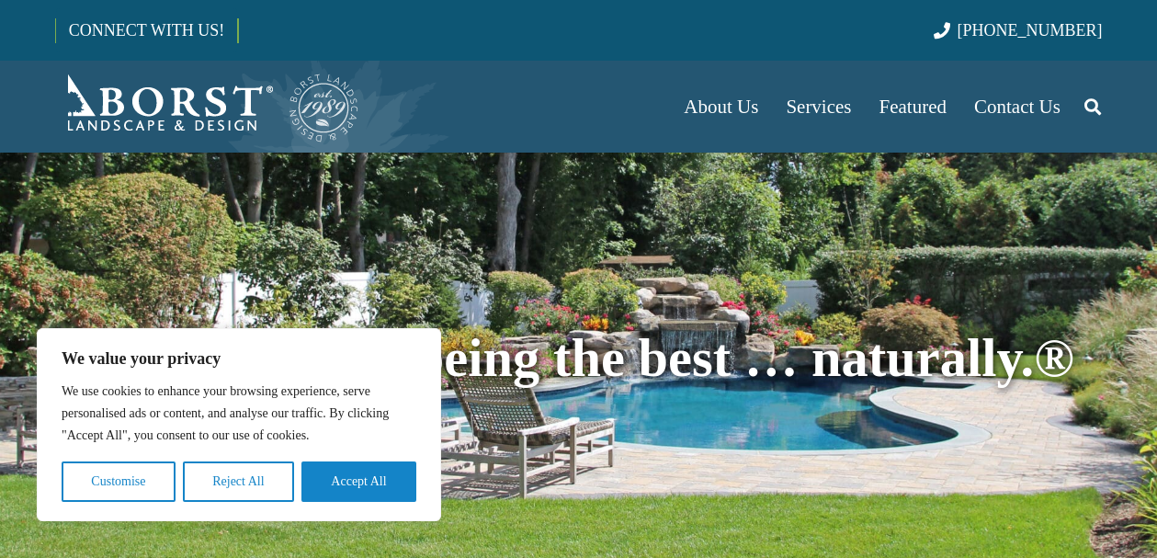 The width and height of the screenshot is (1157, 558). What do you see at coordinates (818, 107) in the screenshot?
I see `span: Services` at bounding box center [818, 107].